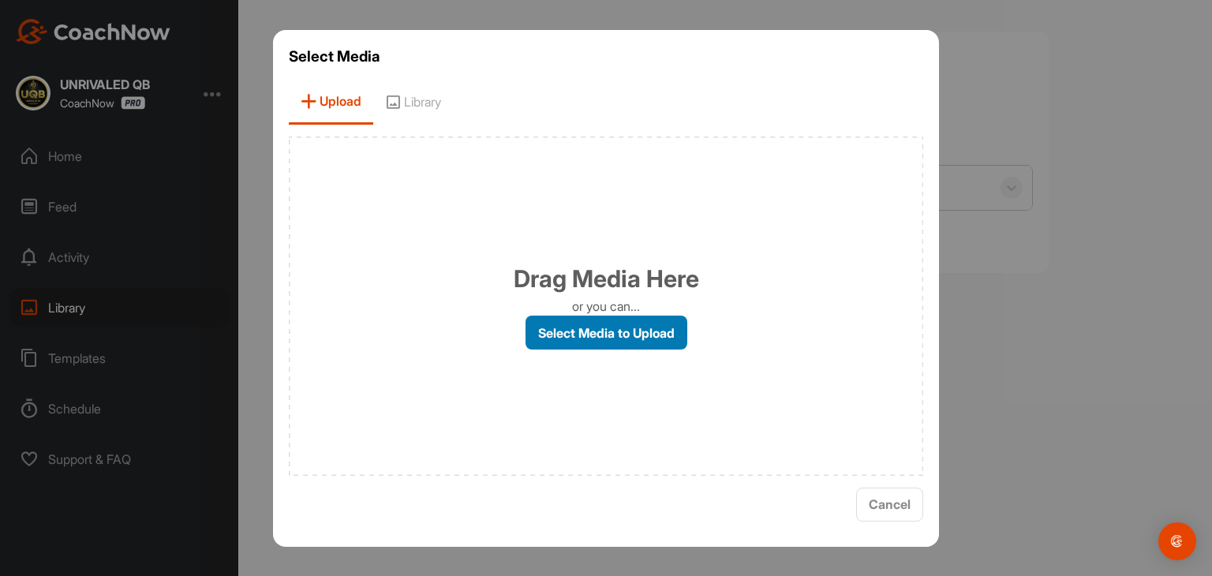 Image resolution: width=1212 pixels, height=576 pixels. I want to click on span: Library, so click(413, 102).